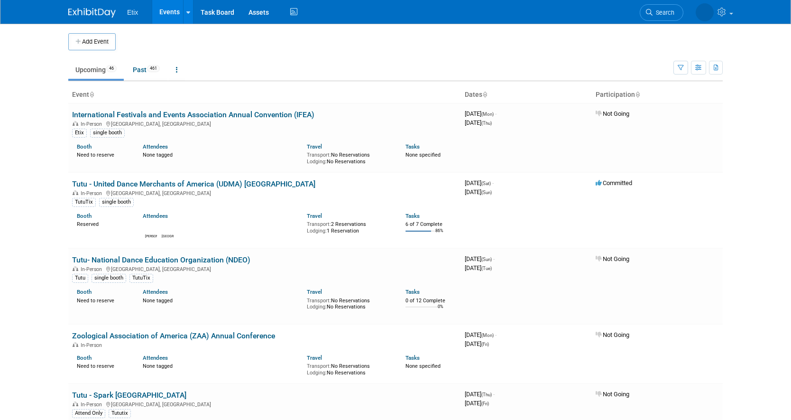 The image size is (791, 420). Describe the element at coordinates (89, 413) in the screenshot. I see `div: Attend Only` at that location.